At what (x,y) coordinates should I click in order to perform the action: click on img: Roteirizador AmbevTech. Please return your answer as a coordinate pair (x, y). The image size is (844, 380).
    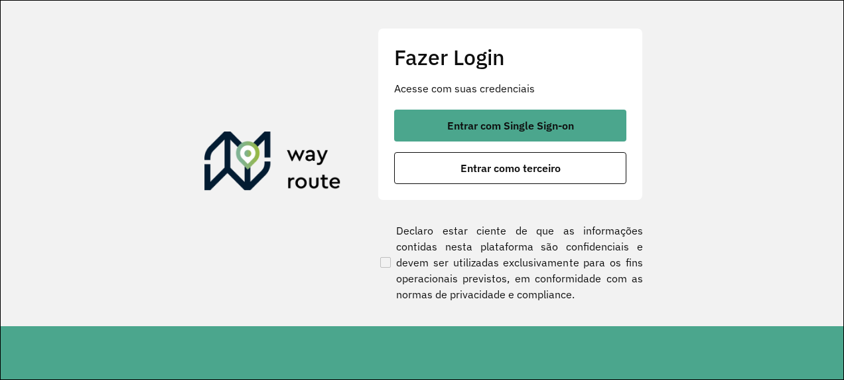
    Looking at the image, I should click on (273, 163).